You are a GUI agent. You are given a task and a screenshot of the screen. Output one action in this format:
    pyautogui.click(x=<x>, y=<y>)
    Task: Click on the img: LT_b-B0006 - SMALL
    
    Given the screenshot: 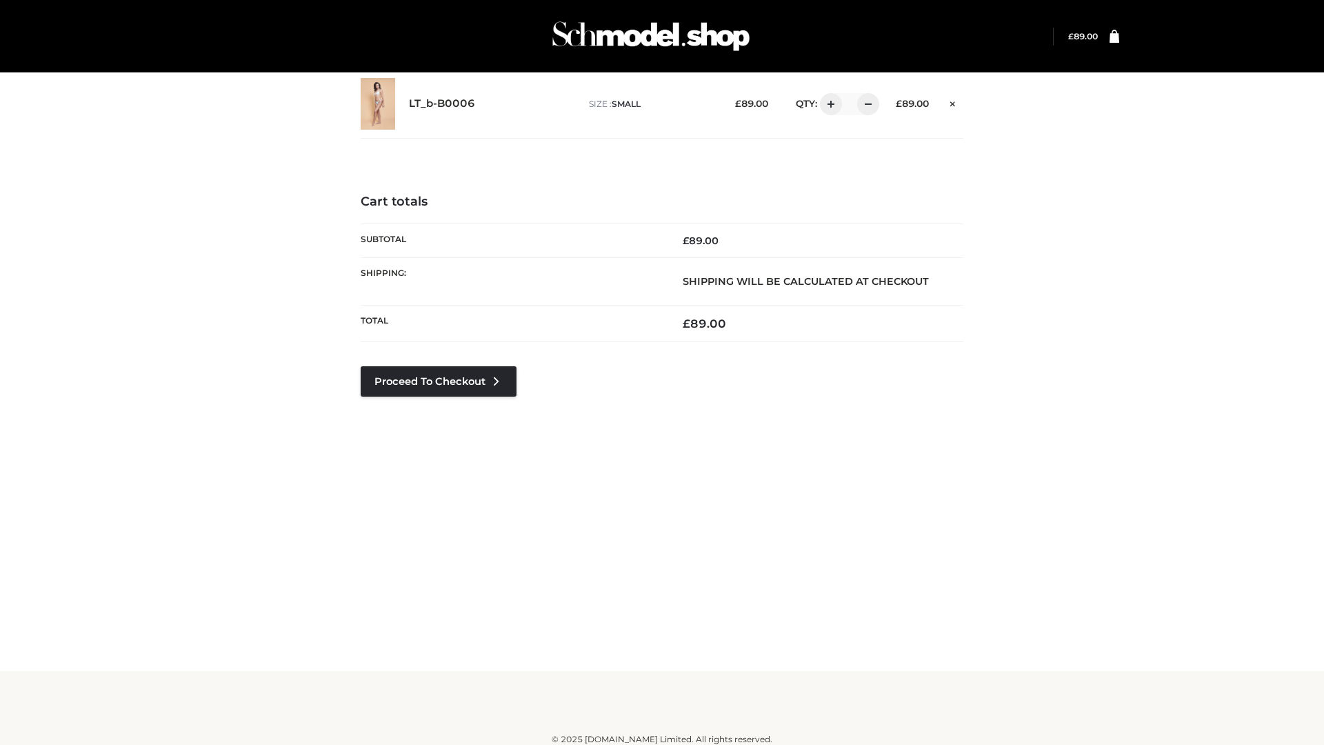 What is the action you would take?
    pyautogui.click(x=378, y=103)
    